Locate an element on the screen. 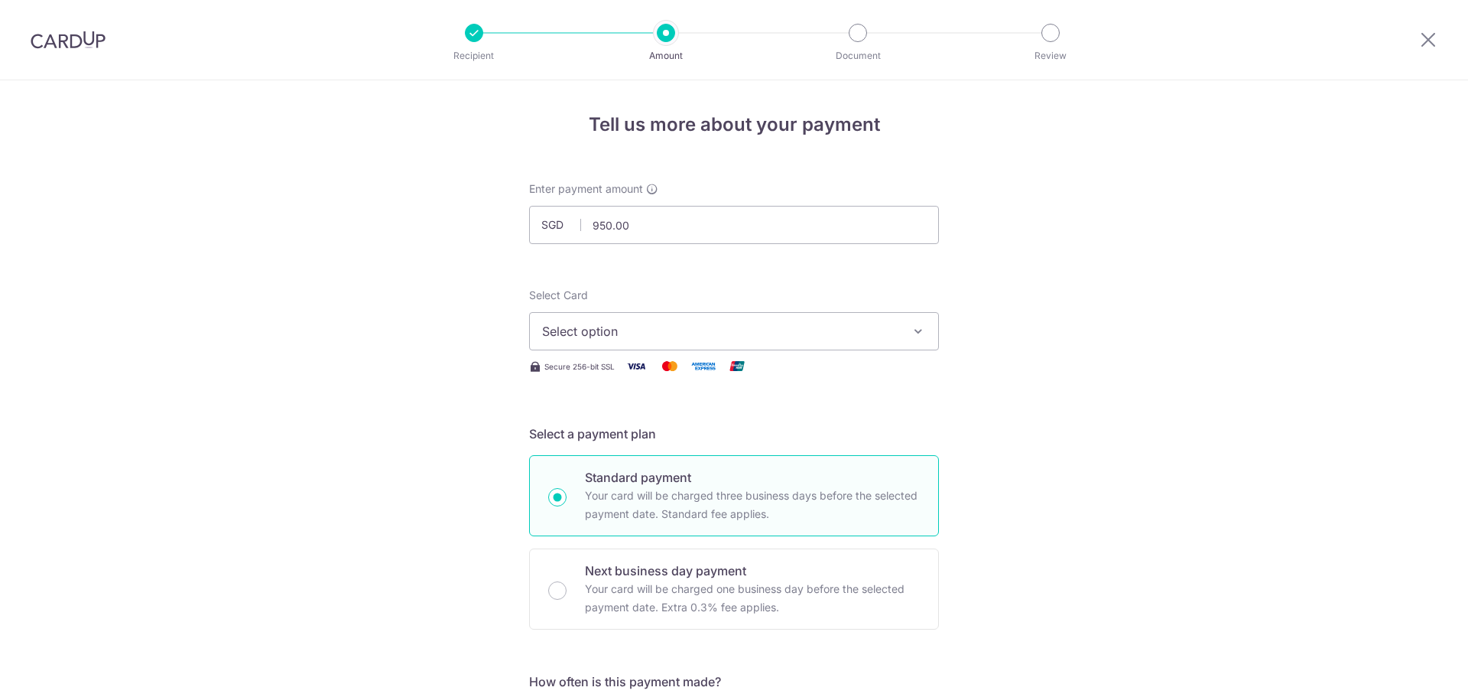 This screenshot has height=697, width=1468. span: translation missing: en.payables.payment_networks.credit_card.summary.labels.select_card is located at coordinates (558, 294).